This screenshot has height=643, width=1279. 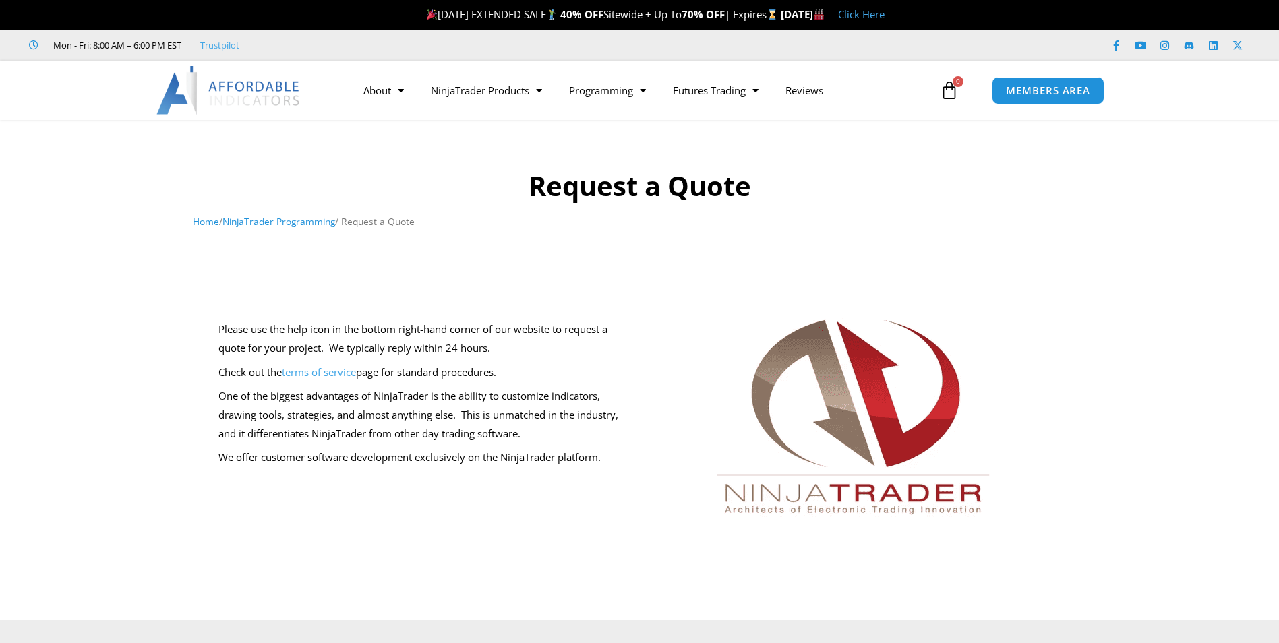 I want to click on a: Reviews, so click(x=804, y=90).